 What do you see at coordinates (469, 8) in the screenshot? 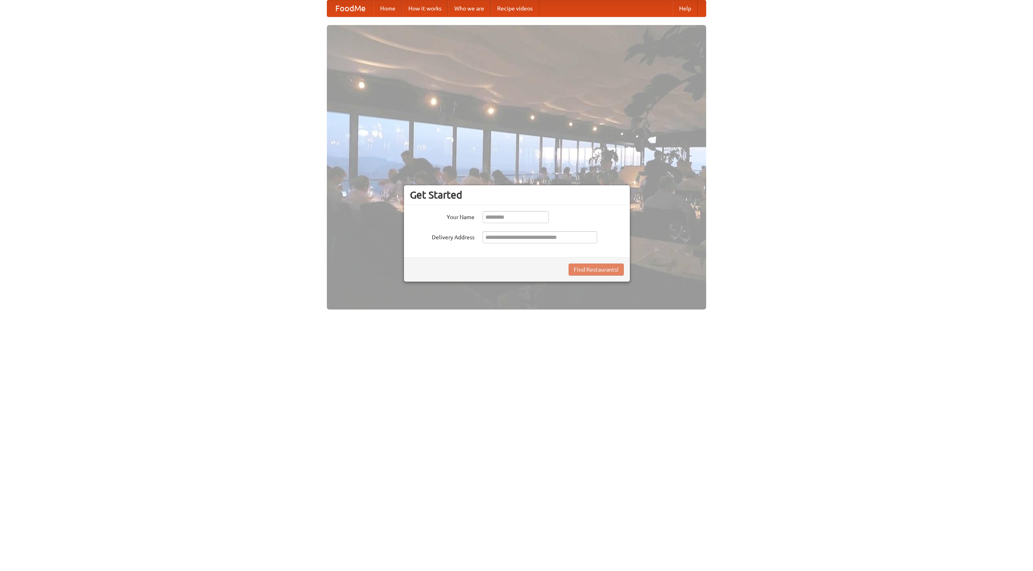
I see `a: Who we are` at bounding box center [469, 8].